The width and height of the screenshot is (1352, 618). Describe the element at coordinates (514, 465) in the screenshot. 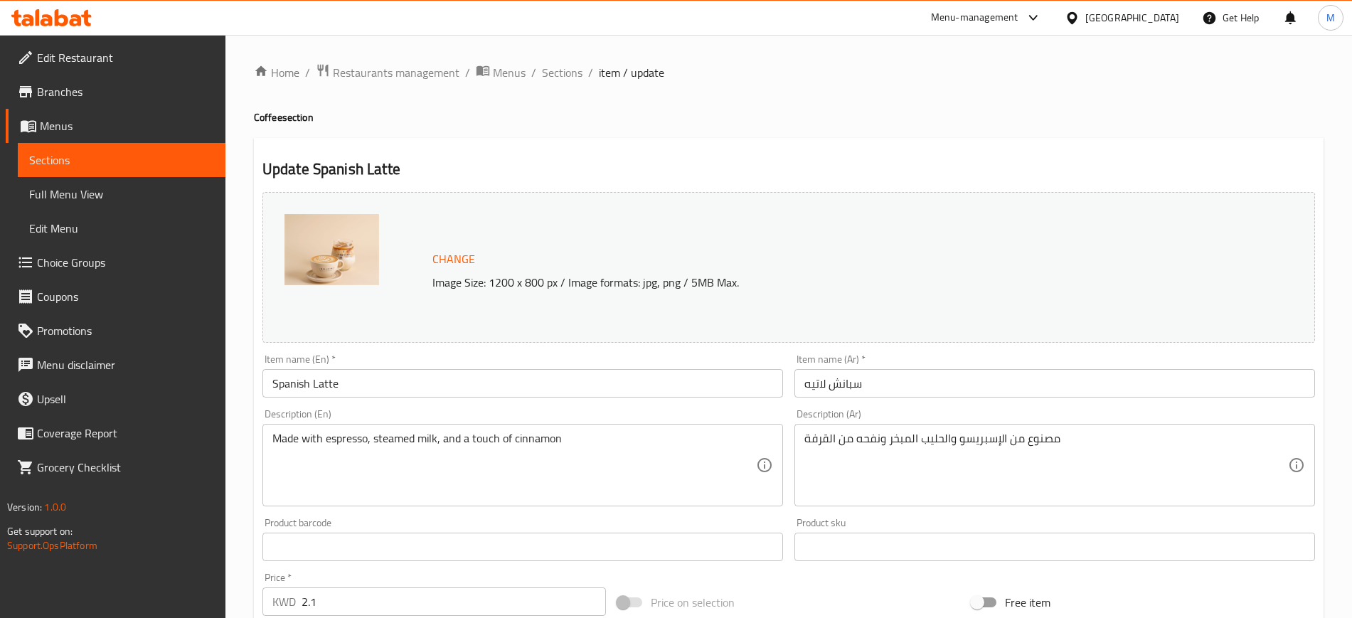

I see `textarea: Made with espresso, steamed milk, and a touch of cinnamon` at that location.